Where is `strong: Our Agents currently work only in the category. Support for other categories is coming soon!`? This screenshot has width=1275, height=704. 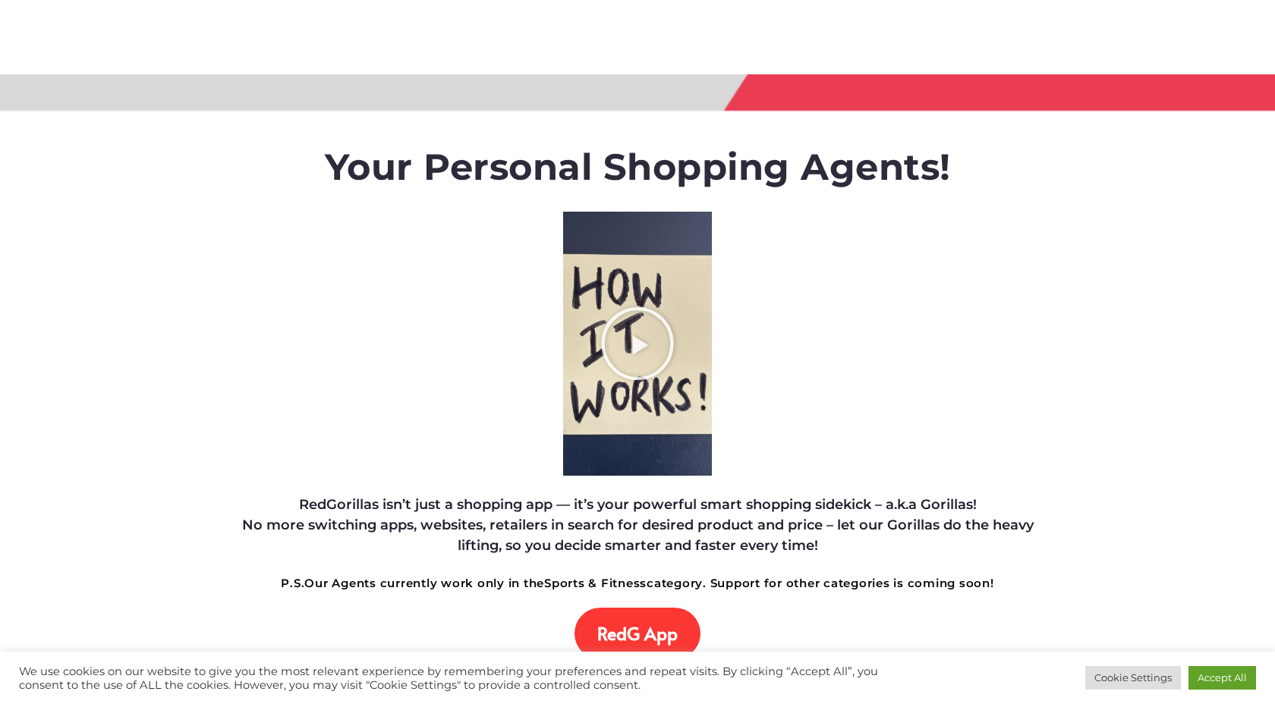 strong: Our Agents currently work only in the category. Support for other categories is coming soon! is located at coordinates (637, 583).